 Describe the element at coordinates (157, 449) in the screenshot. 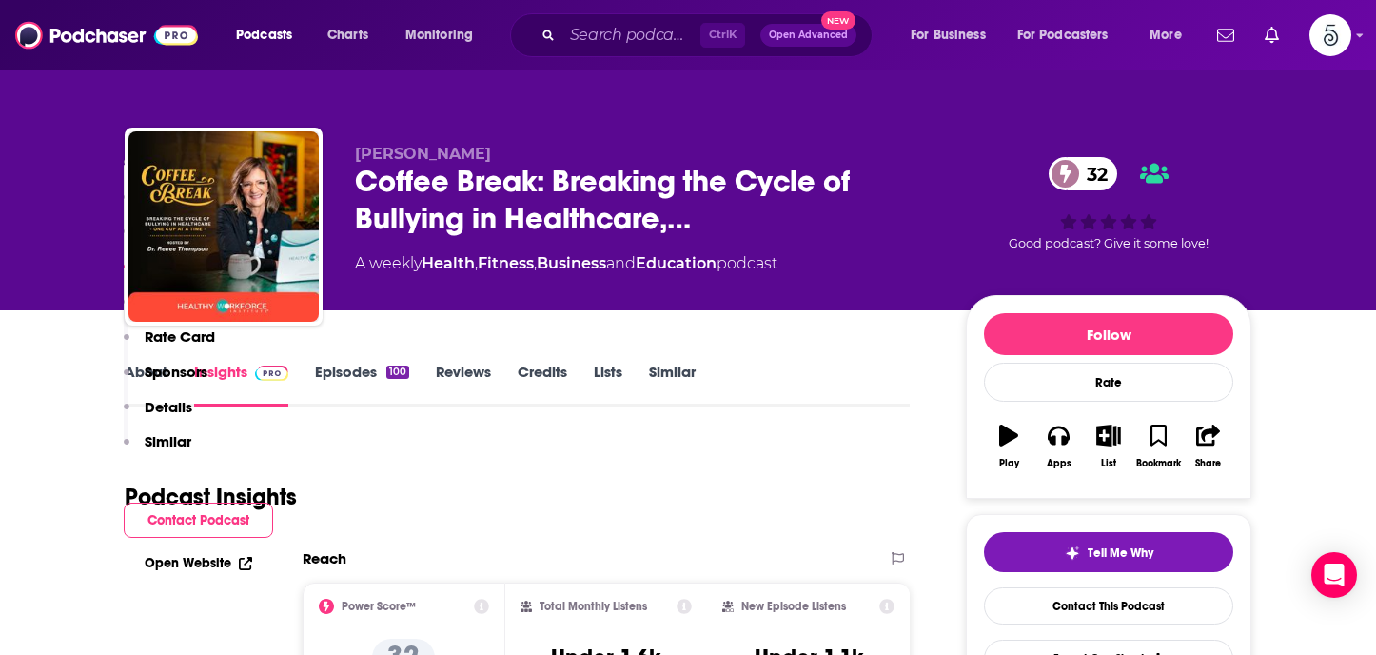

I see `button: Similar` at that location.